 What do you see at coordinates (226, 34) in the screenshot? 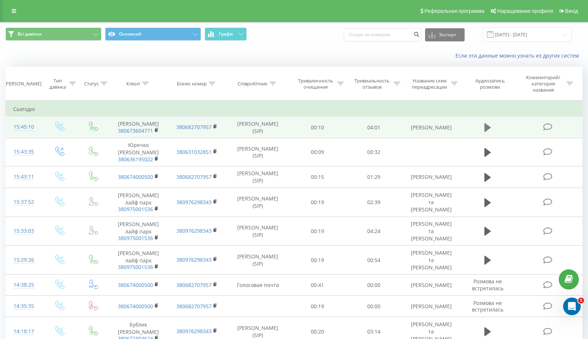
I see `font: Графік` at bounding box center [226, 34].